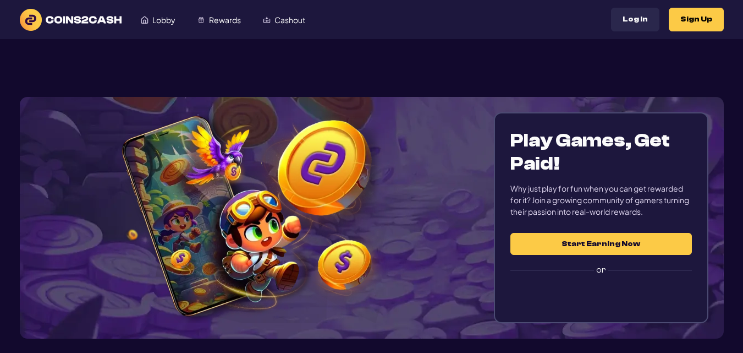 The image size is (743, 353). What do you see at coordinates (158, 20) in the screenshot?
I see `a: Lobby` at bounding box center [158, 20].